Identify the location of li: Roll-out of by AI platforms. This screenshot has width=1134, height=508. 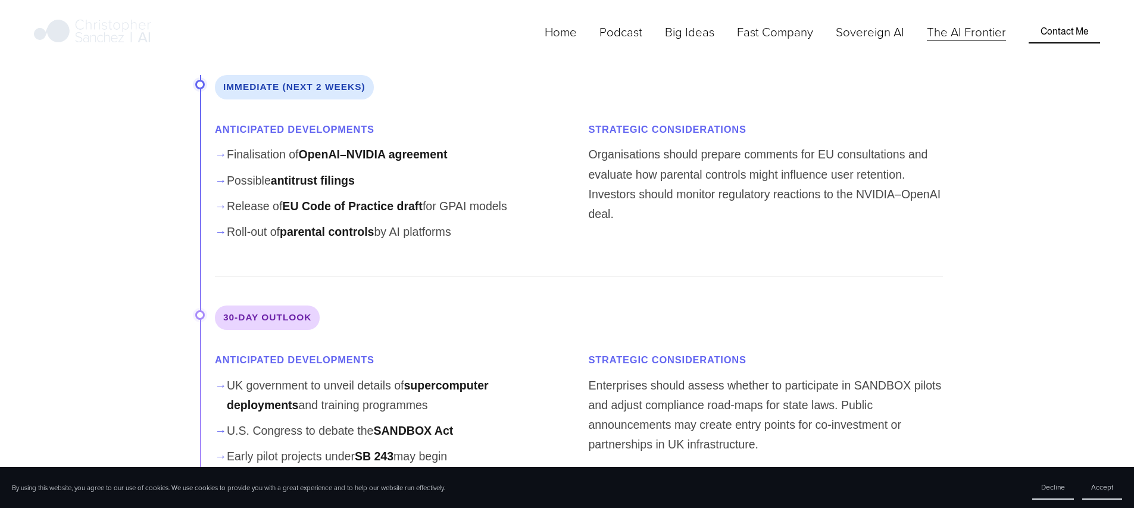
(392, 232).